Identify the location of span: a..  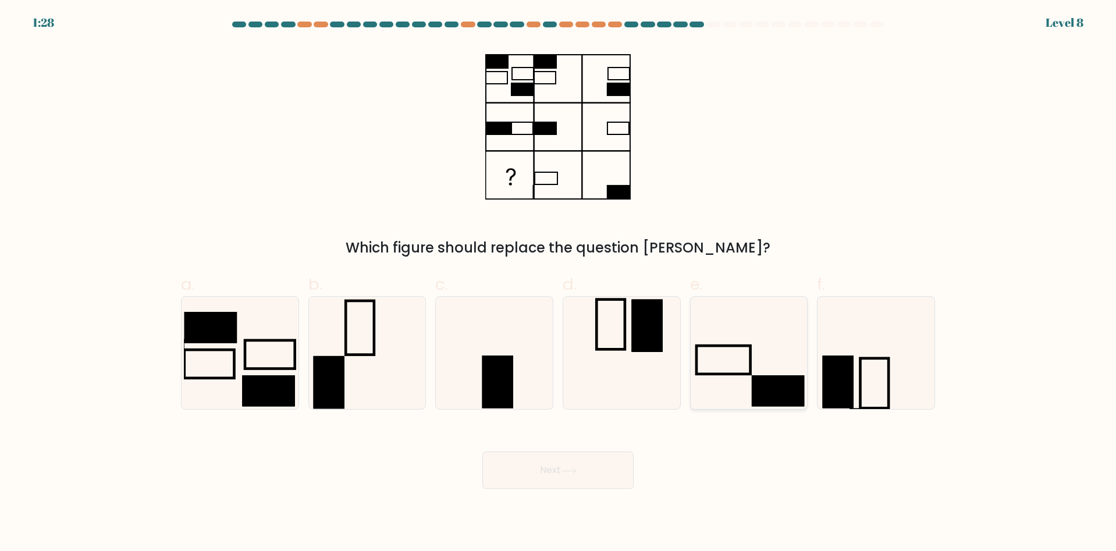
(188, 284).